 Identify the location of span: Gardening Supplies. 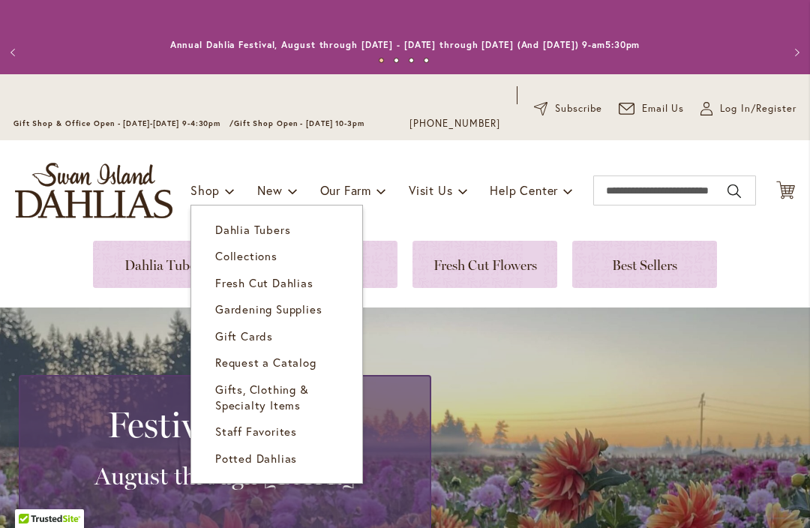
(268, 309).